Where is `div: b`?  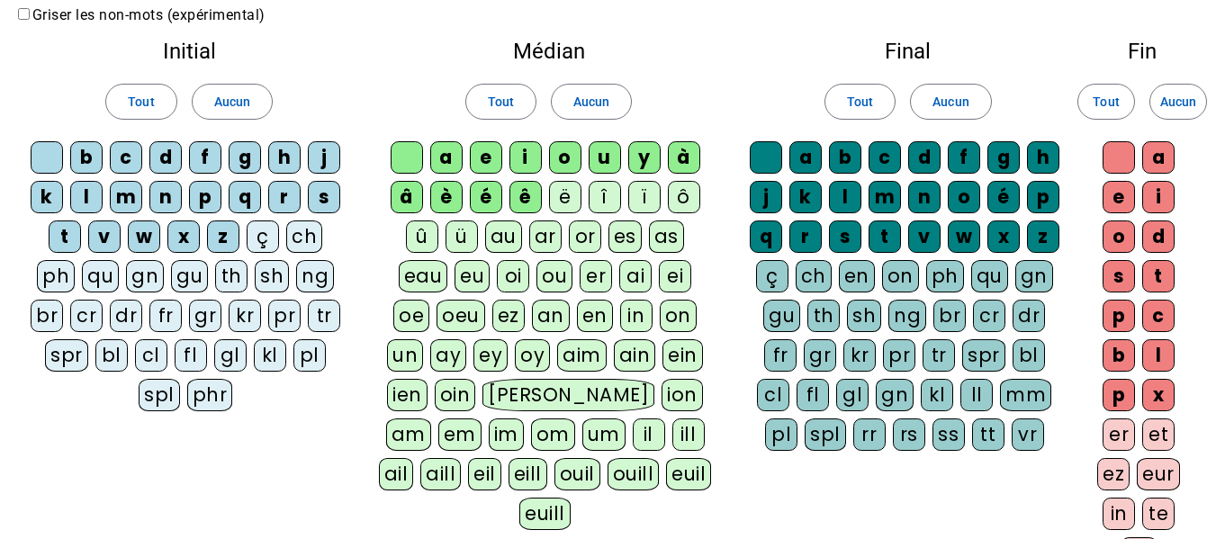
div: b is located at coordinates (86, 158).